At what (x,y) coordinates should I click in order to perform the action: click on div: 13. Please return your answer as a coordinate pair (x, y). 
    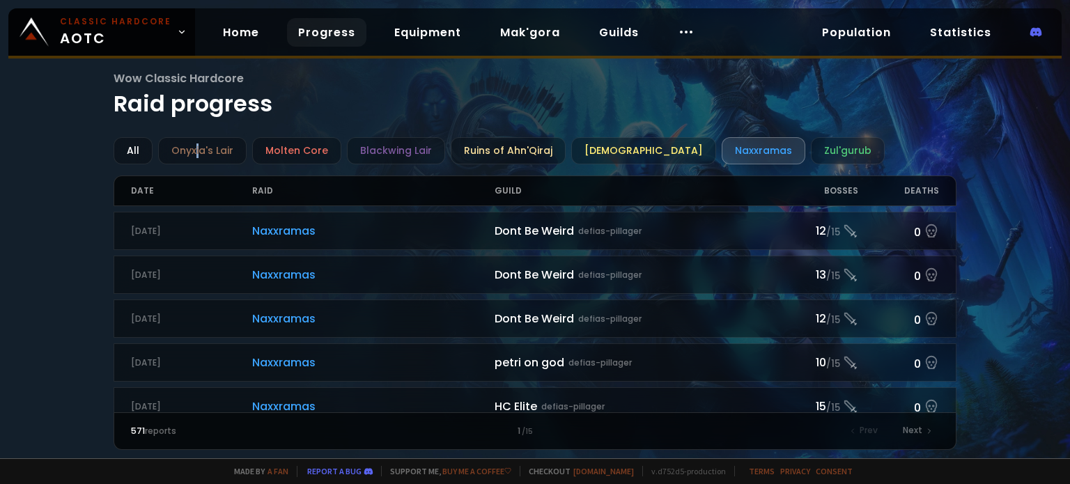
    Looking at the image, I should click on (818, 274).